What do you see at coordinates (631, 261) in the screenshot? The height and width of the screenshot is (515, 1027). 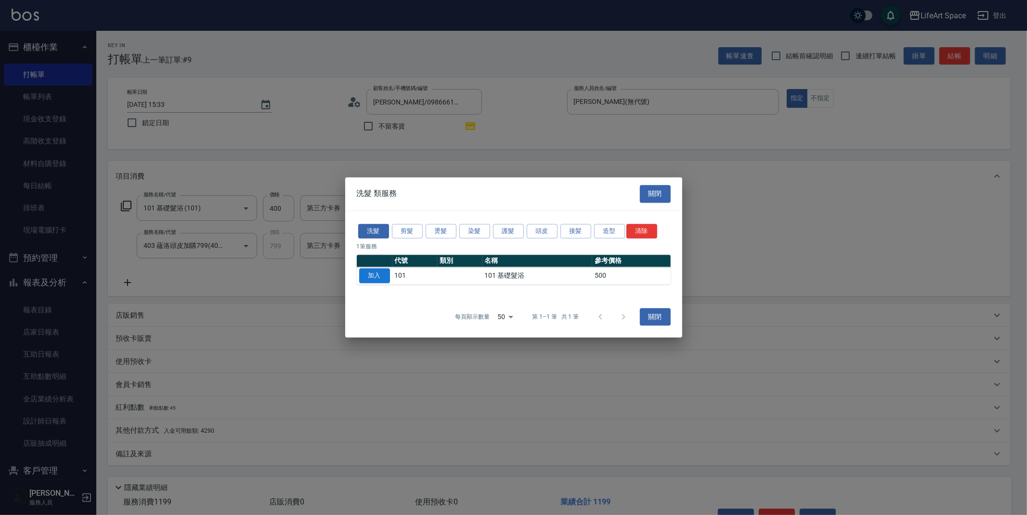 I see `th: 參考價格` at bounding box center [631, 261].